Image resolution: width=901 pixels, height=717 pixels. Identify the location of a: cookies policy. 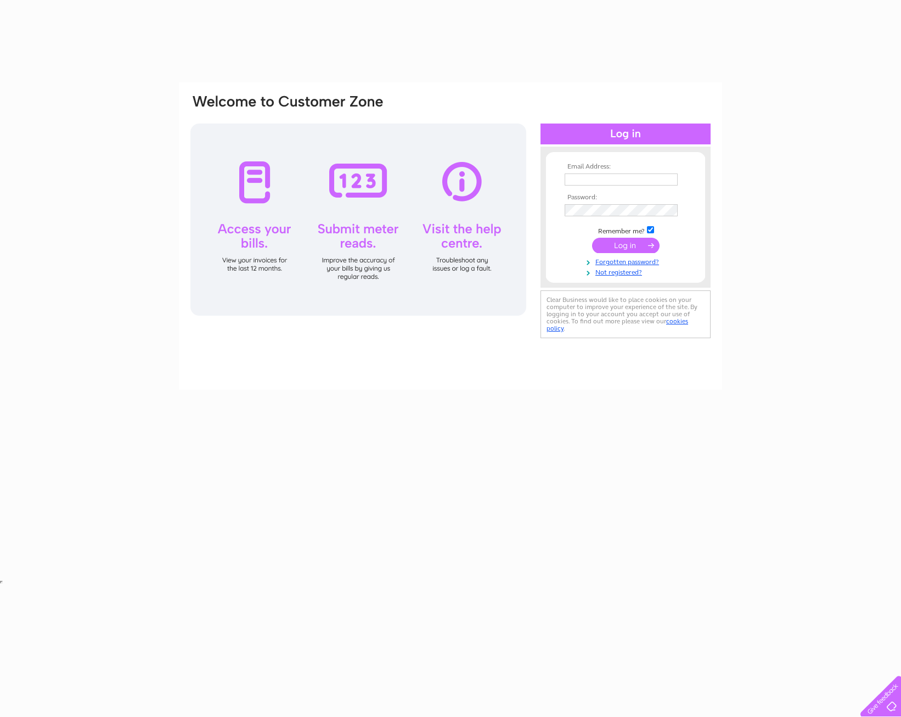
(618, 324).